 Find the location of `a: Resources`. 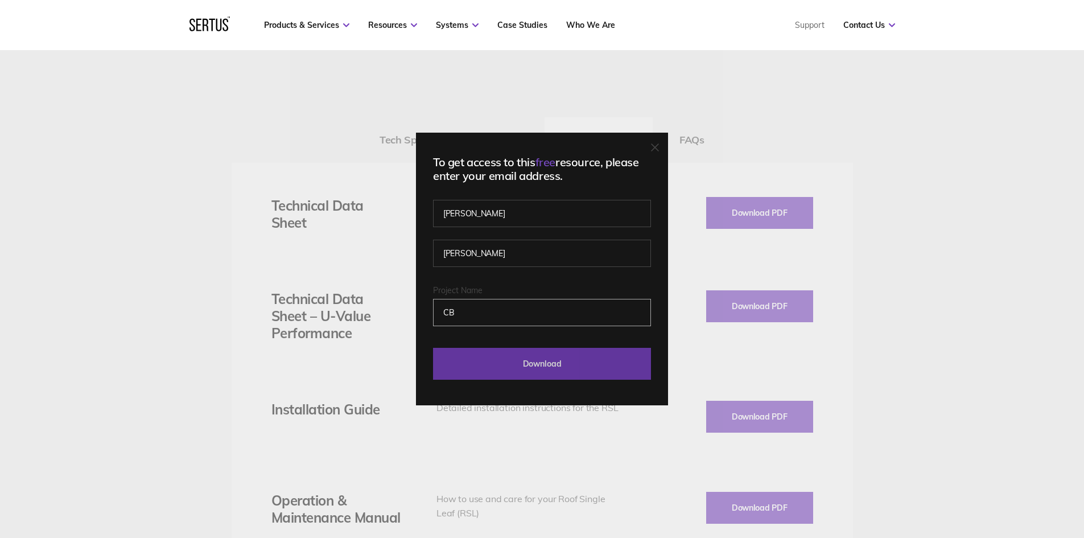

a: Resources is located at coordinates (393, 25).